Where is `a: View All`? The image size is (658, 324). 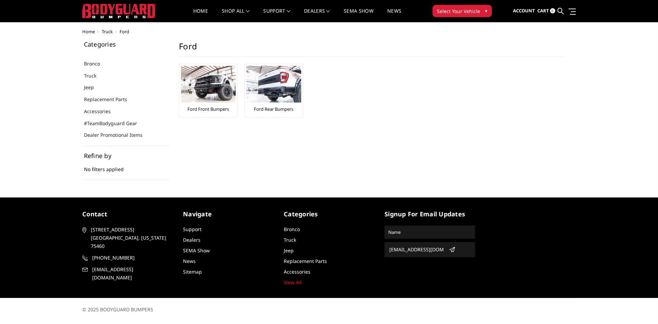
a: View All is located at coordinates (293, 282).